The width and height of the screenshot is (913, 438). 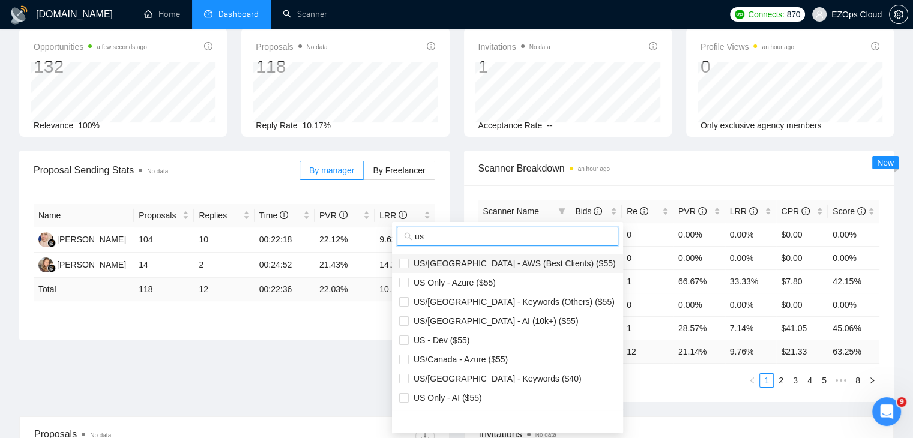 I want to click on span: right, so click(x=872, y=380).